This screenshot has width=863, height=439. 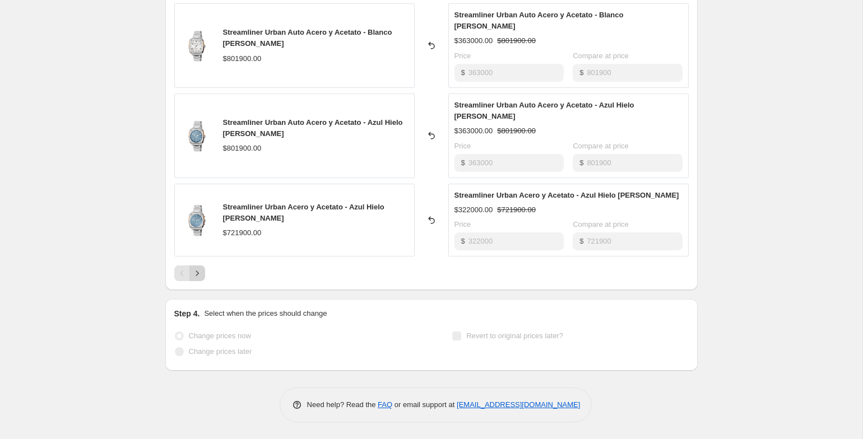 What do you see at coordinates (242, 233) in the screenshot?
I see `div: $721900.00` at bounding box center [242, 233].